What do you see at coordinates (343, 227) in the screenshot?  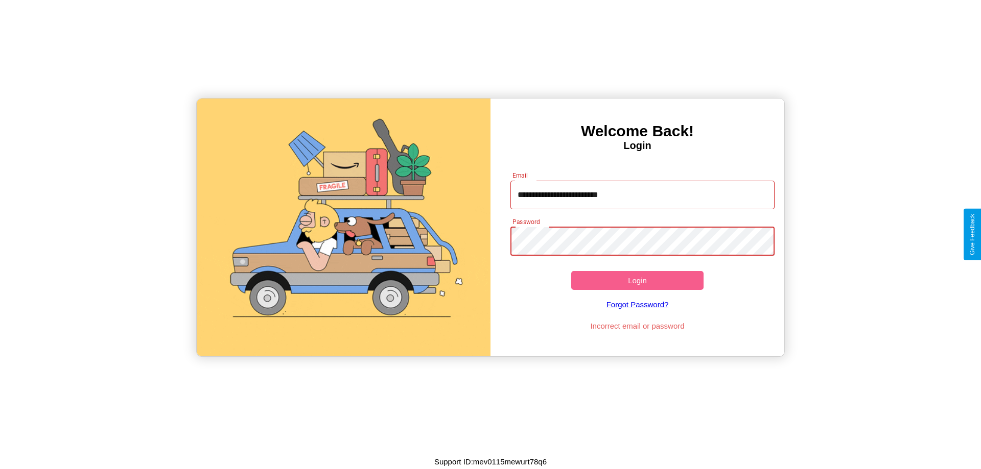 I see `img: gif` at bounding box center [343, 227].